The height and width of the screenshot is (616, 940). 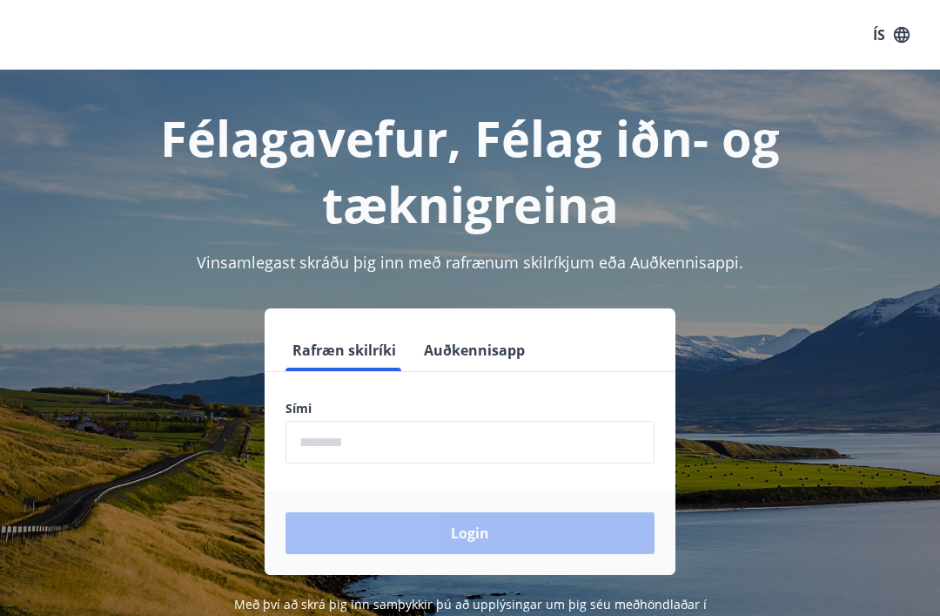 What do you see at coordinates (470, 171) in the screenshot?
I see `h1: Félagavefur, Félag iðn- og tæknigreina` at bounding box center [470, 171].